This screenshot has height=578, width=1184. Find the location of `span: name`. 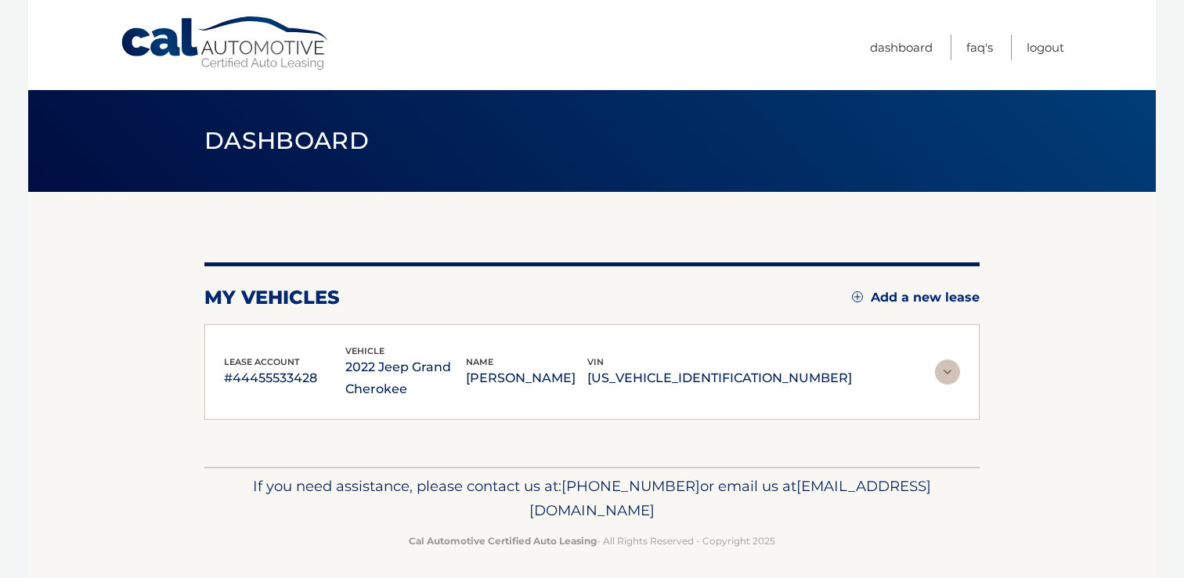

span: name is located at coordinates (479, 362).